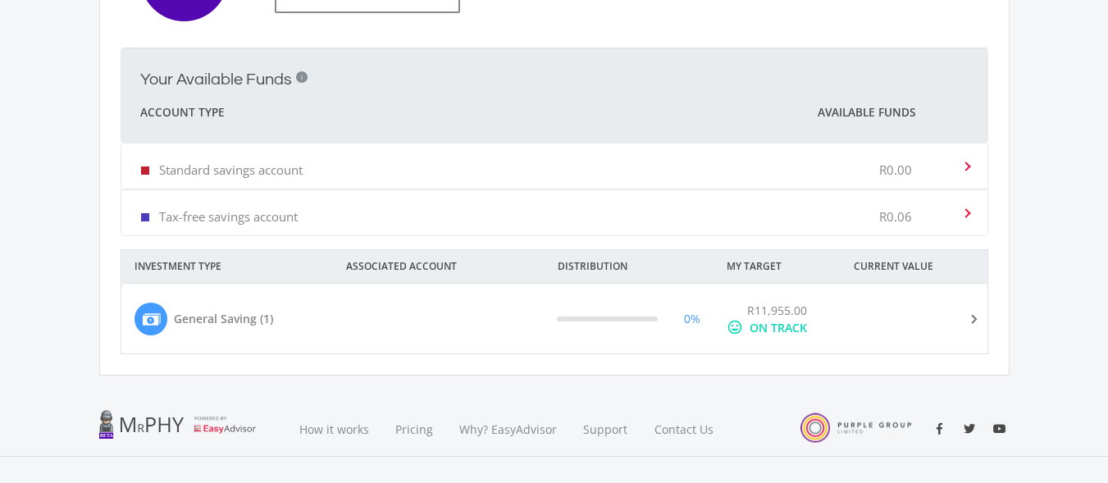 The width and height of the screenshot is (1108, 483). Describe the element at coordinates (439, 267) in the screenshot. I see `div: ASSOCIATED ACCOUNT` at that location.